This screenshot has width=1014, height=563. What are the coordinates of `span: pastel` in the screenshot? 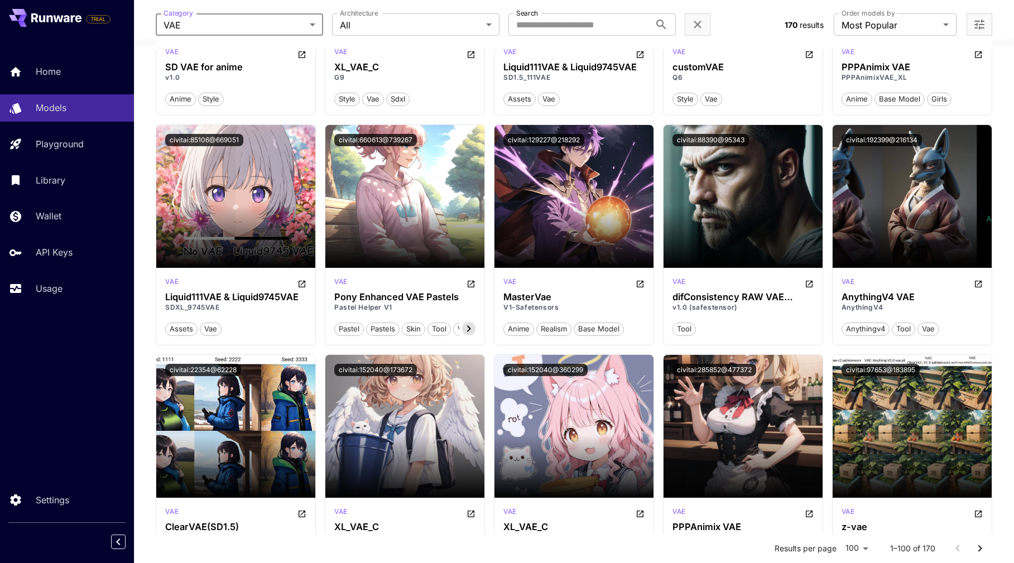 It's located at (349, 329).